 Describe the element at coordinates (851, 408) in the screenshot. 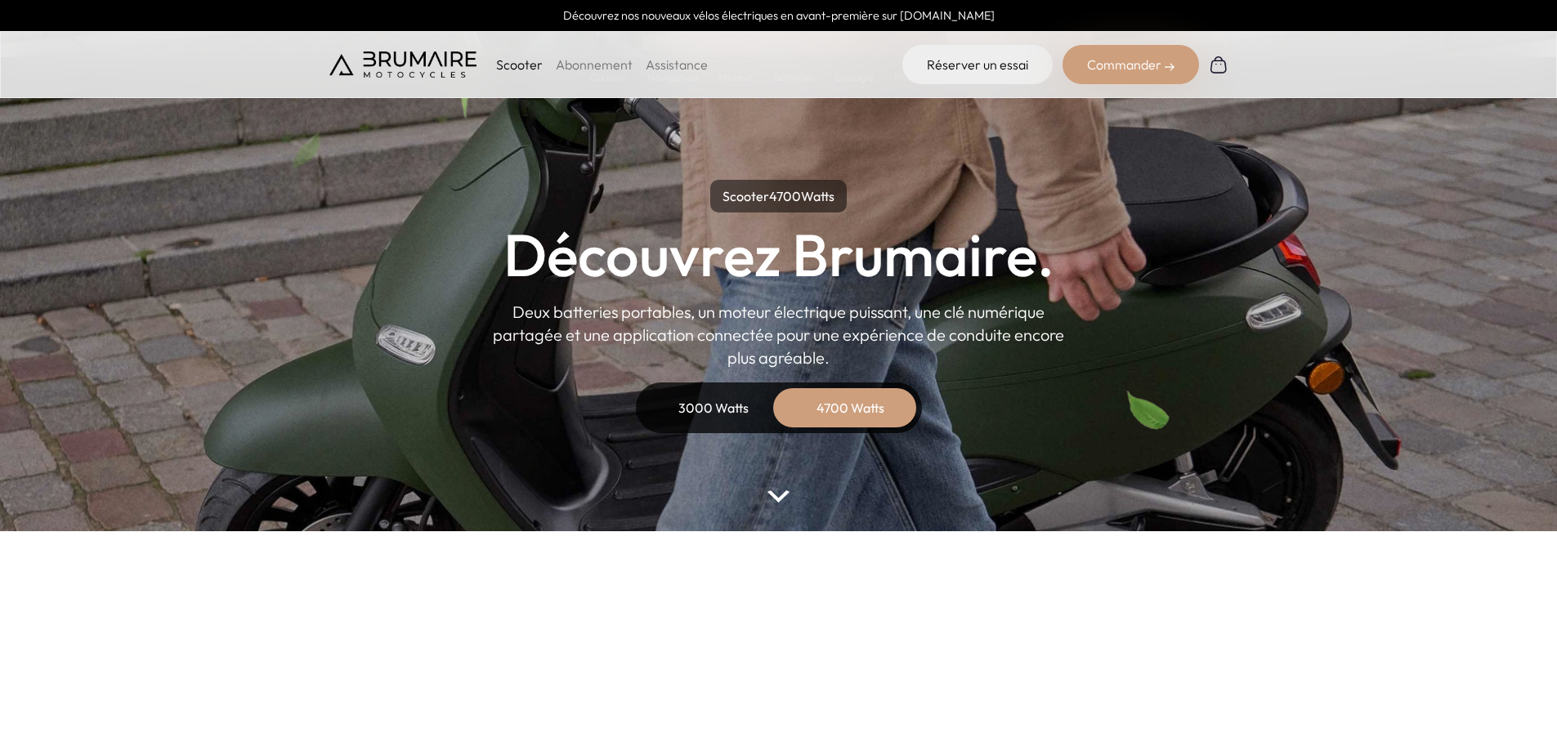

I see `div: 4700 Watts` at that location.